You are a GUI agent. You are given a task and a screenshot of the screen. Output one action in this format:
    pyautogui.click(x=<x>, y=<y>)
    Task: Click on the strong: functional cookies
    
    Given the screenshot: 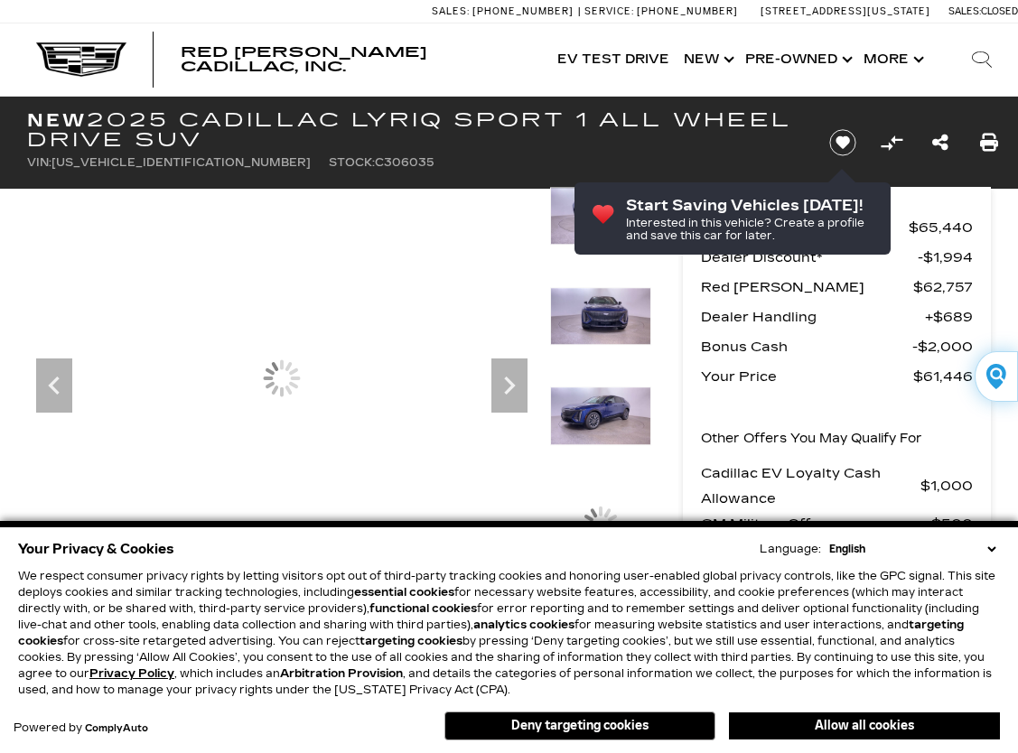 What is the action you would take?
    pyautogui.click(x=423, y=609)
    